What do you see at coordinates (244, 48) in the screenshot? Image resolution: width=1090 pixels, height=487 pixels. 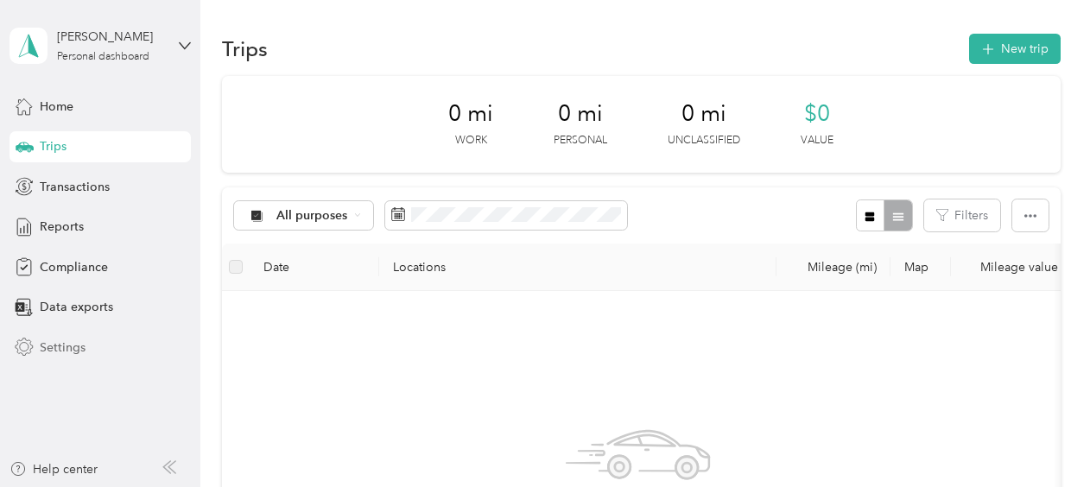 I see `h1: Trips` at bounding box center [244, 48].